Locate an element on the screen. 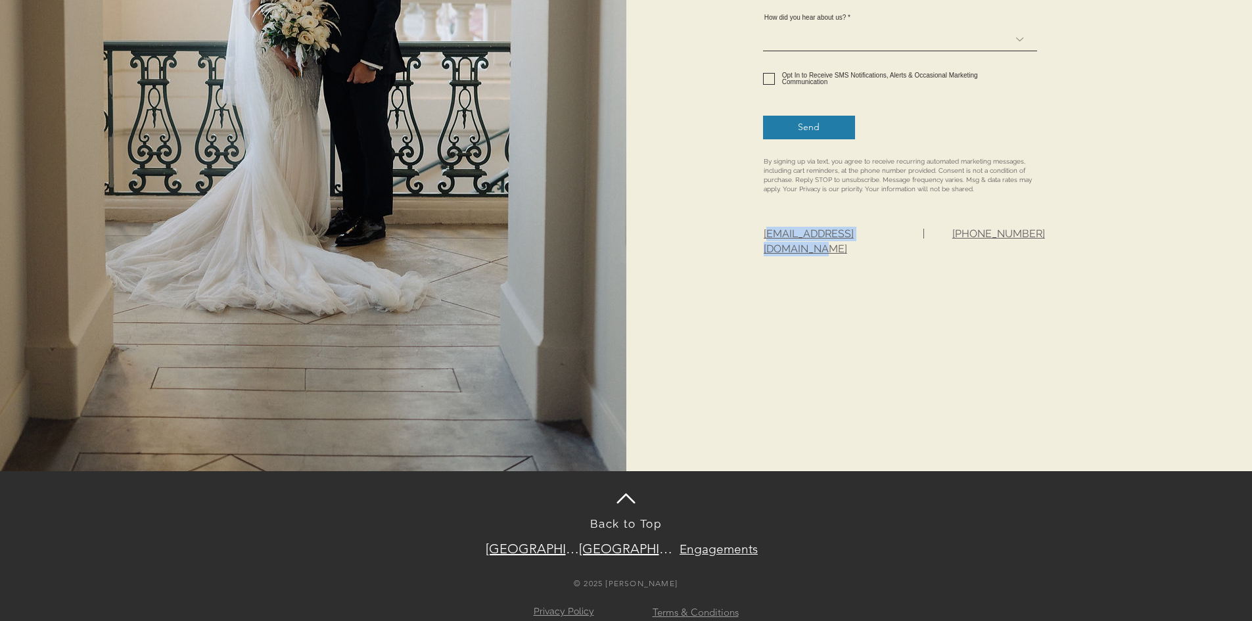 The image size is (1252, 621). span: Send is located at coordinates (808, 127).